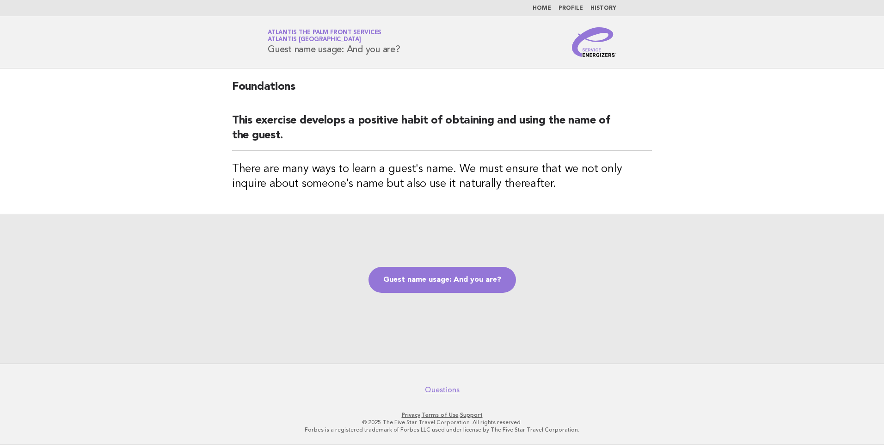  I want to click on a: History, so click(603, 8).